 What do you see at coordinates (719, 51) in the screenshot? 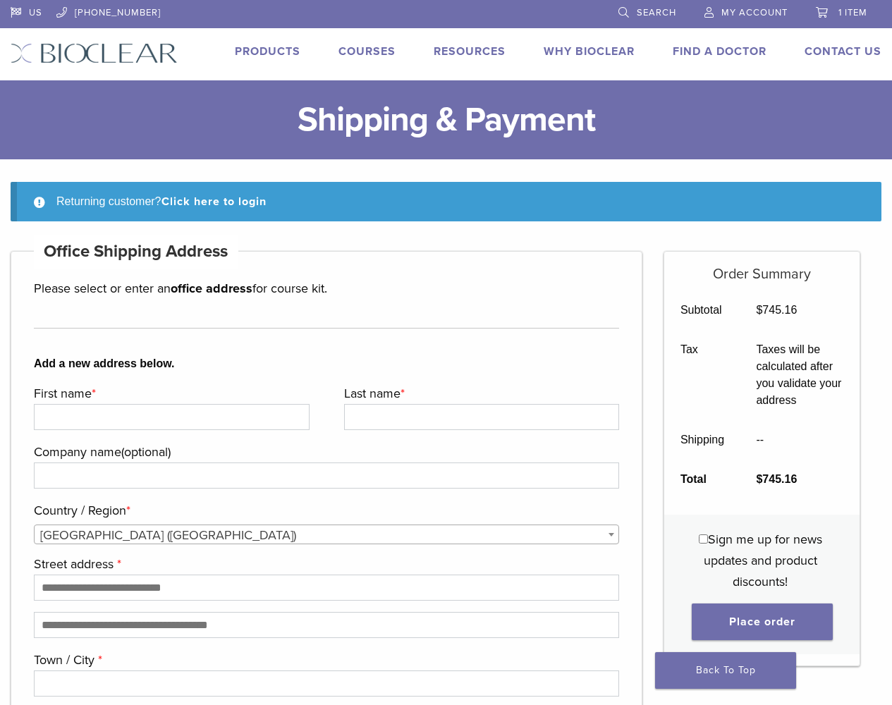
I see `a: Find A Doctor` at bounding box center [719, 51].